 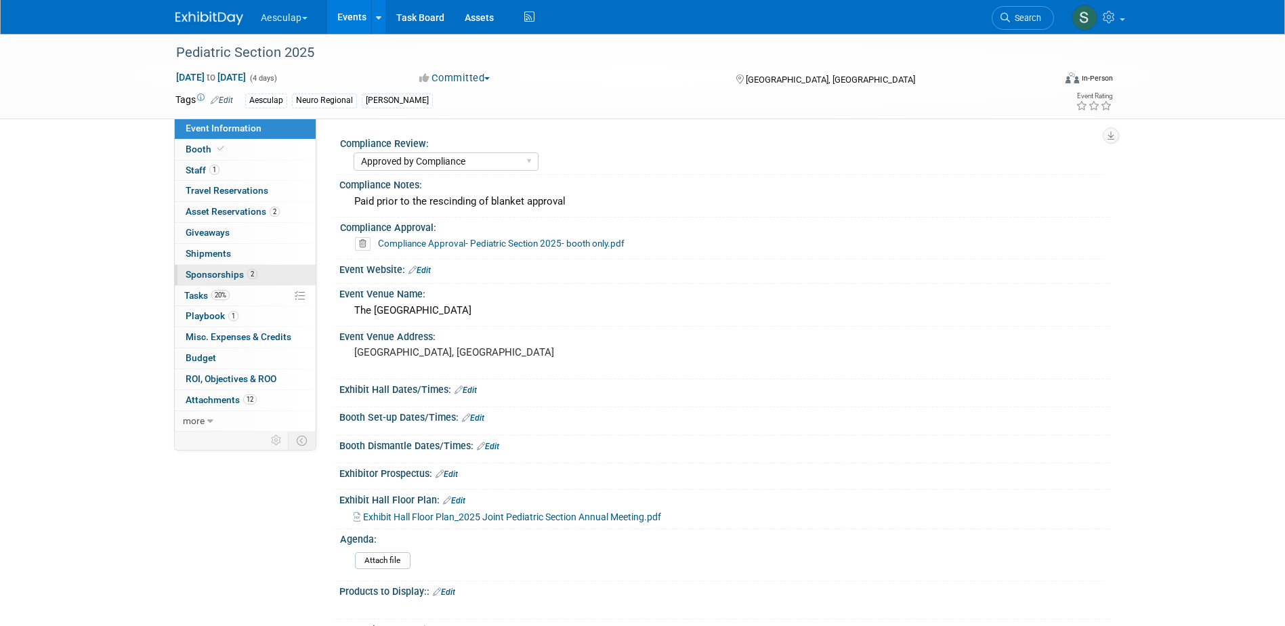 What do you see at coordinates (365, 244) in the screenshot?
I see `a: Delete attachment?` at bounding box center [365, 244].